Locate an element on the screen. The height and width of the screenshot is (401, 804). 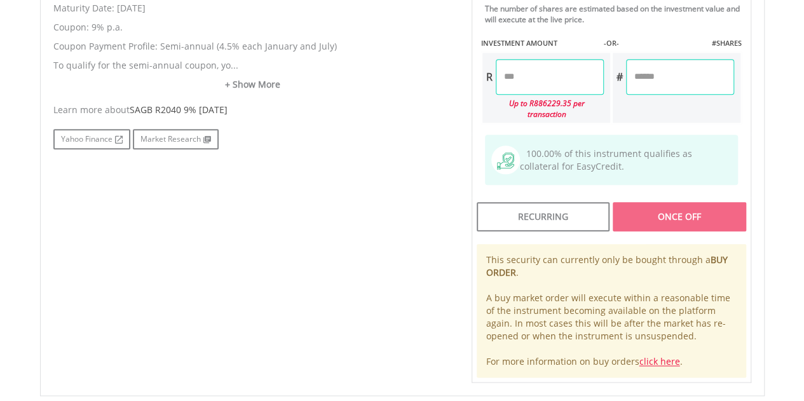
a: click here is located at coordinates (660, 361).